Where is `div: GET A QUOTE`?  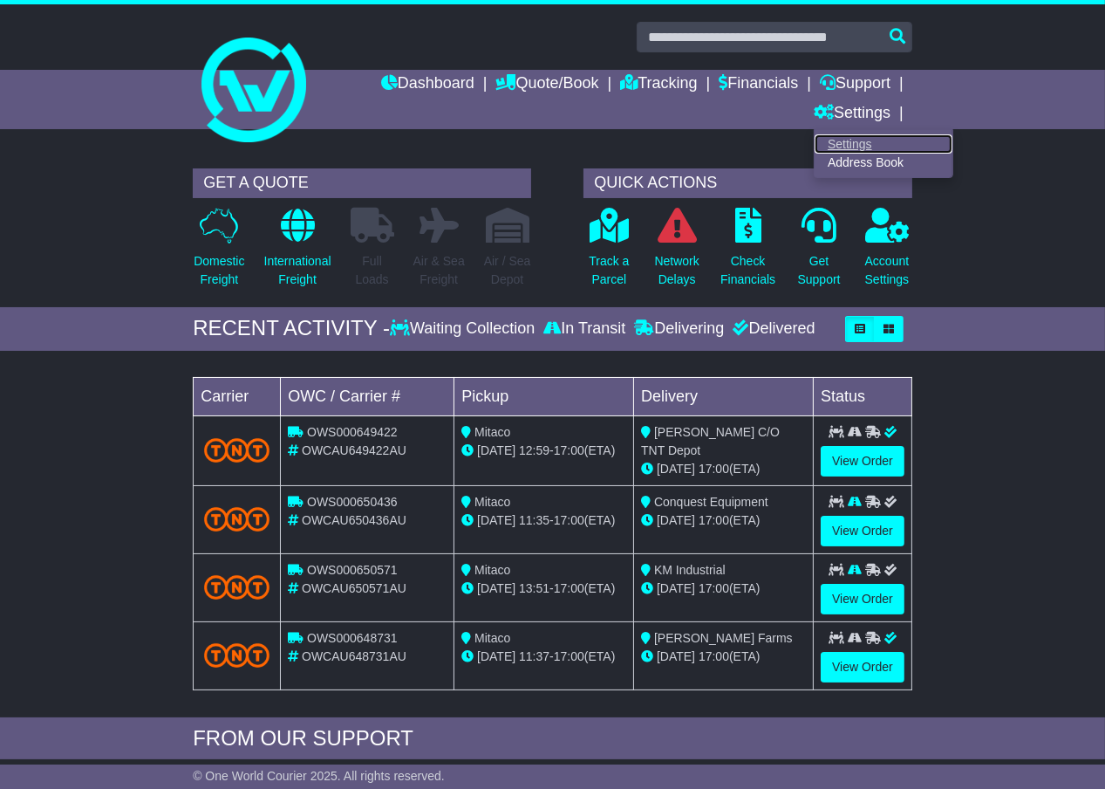
div: GET A QUOTE is located at coordinates (362, 183).